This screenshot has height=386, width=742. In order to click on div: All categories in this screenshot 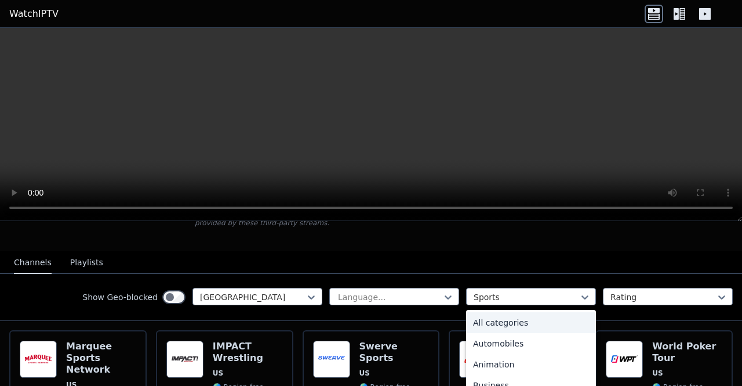, I will do `click(531, 323)`.